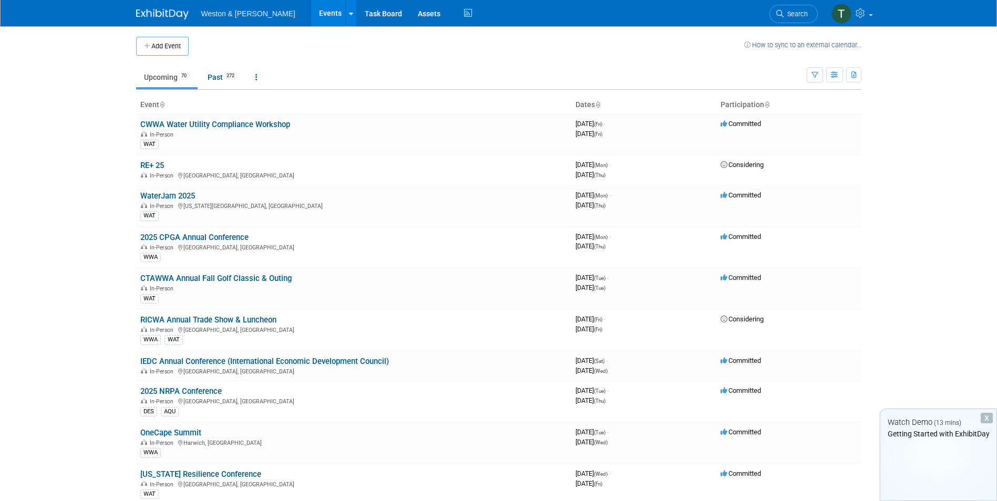 The width and height of the screenshot is (997, 501). What do you see at coordinates (149, 412) in the screenshot?
I see `div: DES` at bounding box center [149, 412].